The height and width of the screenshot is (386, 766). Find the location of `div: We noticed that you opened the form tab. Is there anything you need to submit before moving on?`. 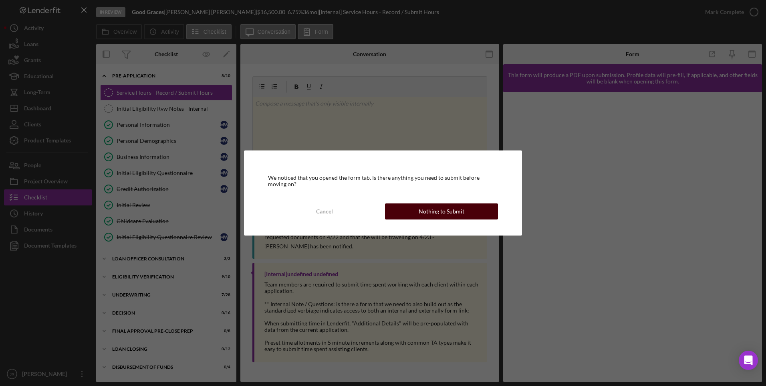

div: We noticed that you opened the form tab. Is there anything you need to submit before moving on? is located at coordinates (383, 181).